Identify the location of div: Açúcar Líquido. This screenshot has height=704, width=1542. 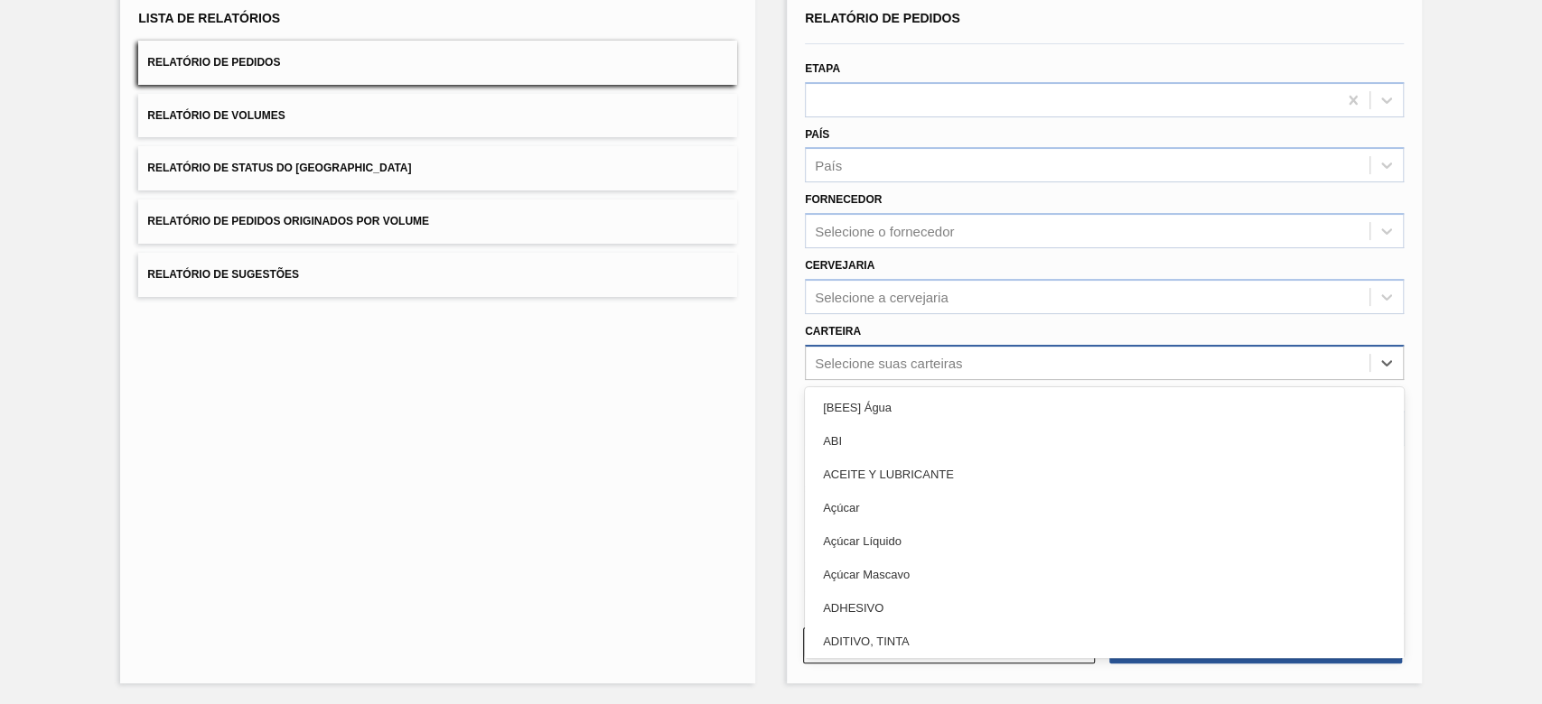
(1104, 541).